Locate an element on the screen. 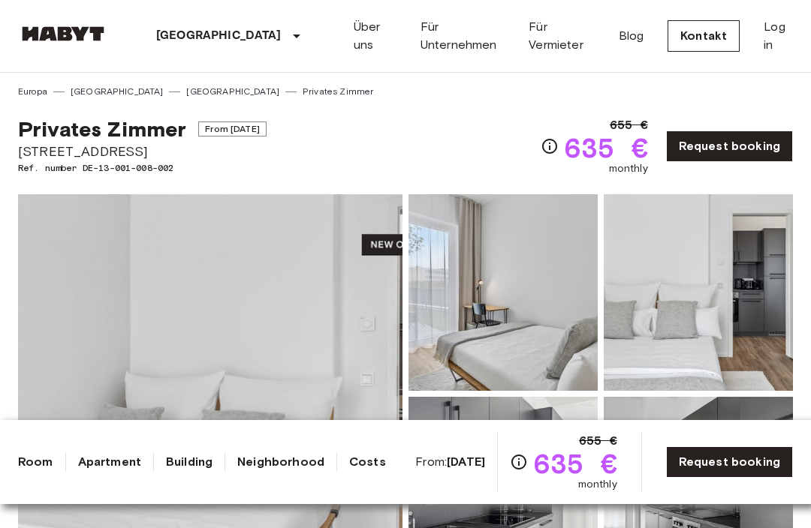 The image size is (811, 528). a: Über uns is located at coordinates (375, 36).